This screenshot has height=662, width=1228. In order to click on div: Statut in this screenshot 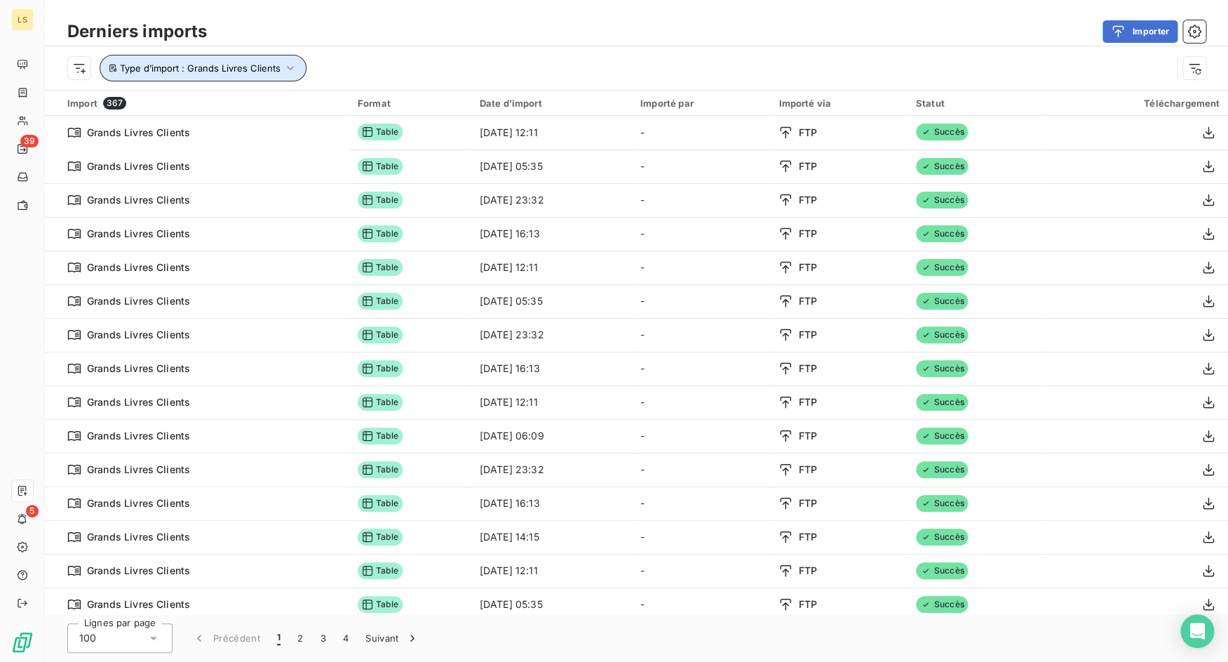, I will do `click(977, 103)`.